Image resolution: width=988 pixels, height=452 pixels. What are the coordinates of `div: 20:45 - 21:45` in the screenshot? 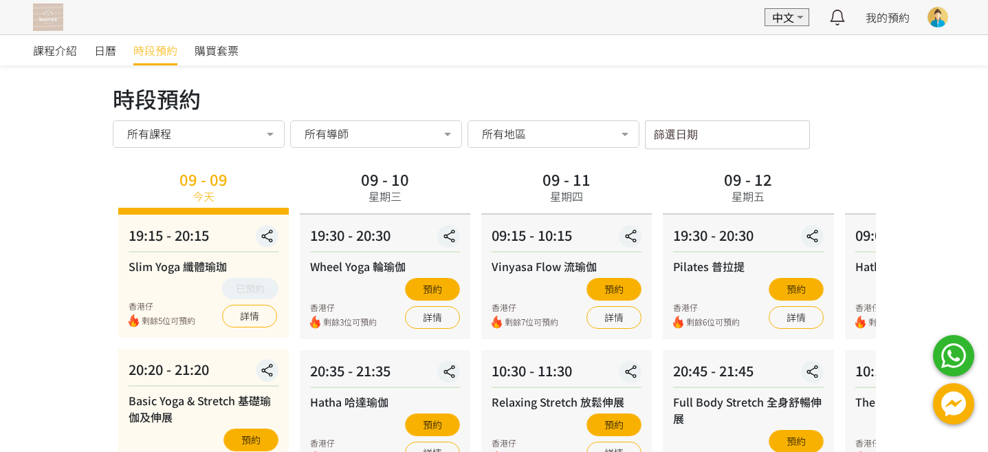 It's located at (748, 374).